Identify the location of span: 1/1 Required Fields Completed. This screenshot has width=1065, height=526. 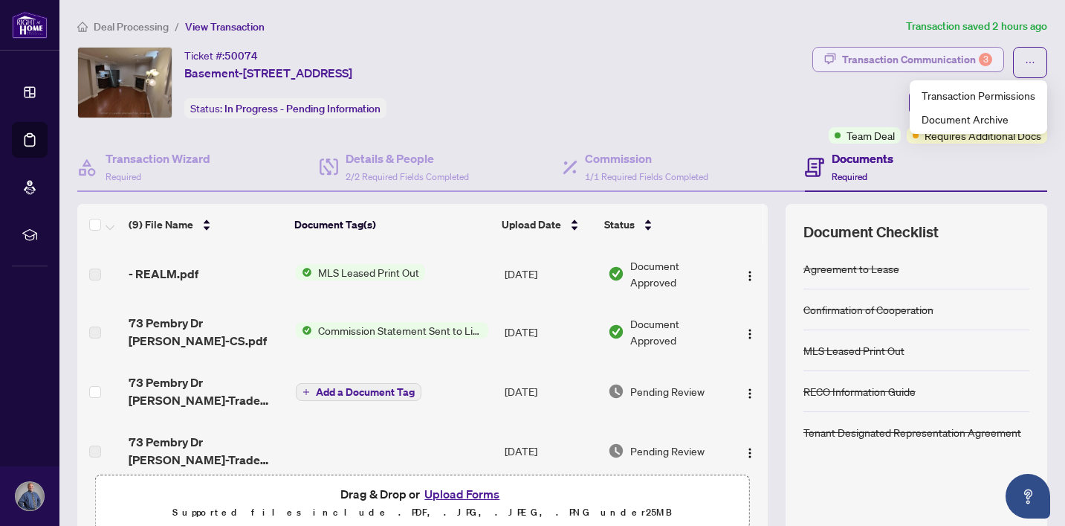
(647, 176).